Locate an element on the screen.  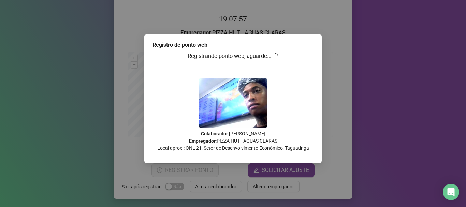
h3: Registrando ponto web, aguarde... is located at coordinates (233, 56).